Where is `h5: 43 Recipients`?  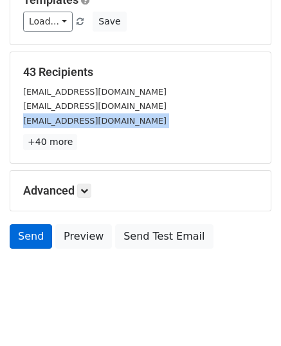 h5: 43 Recipients is located at coordinates (140, 72).